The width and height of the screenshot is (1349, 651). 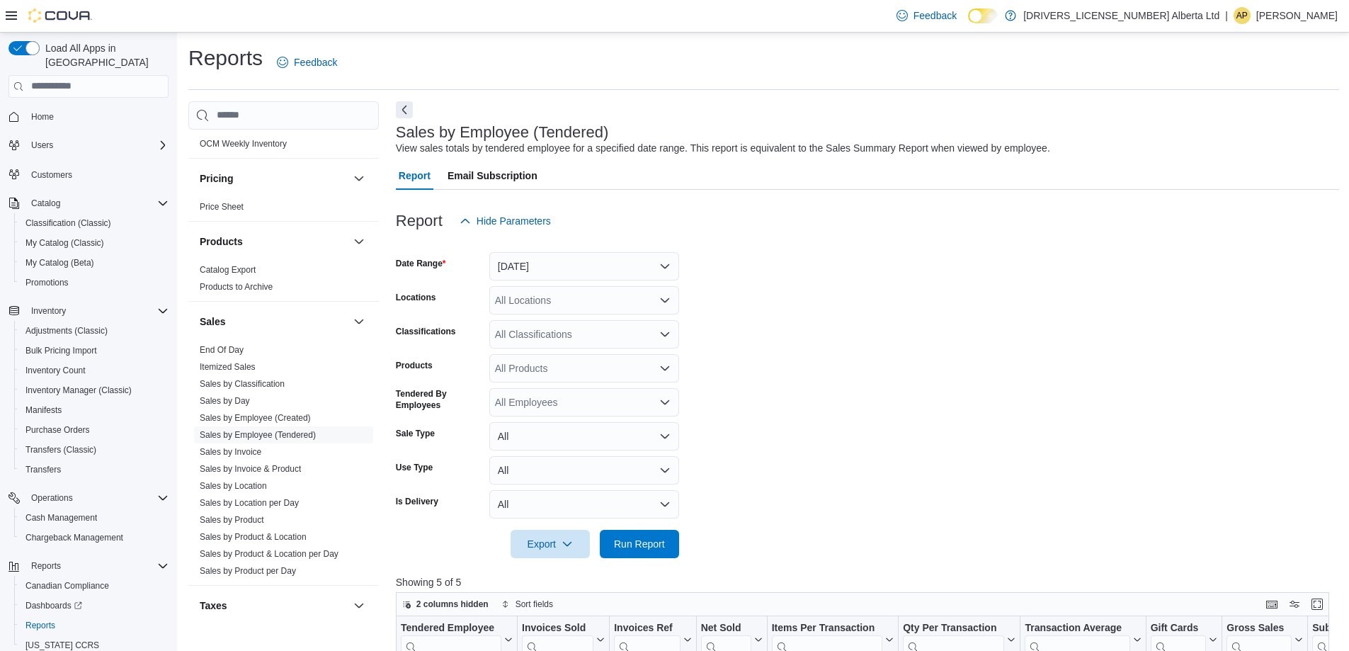 What do you see at coordinates (417, 501) in the screenshot?
I see `label: Is Delivery` at bounding box center [417, 501].